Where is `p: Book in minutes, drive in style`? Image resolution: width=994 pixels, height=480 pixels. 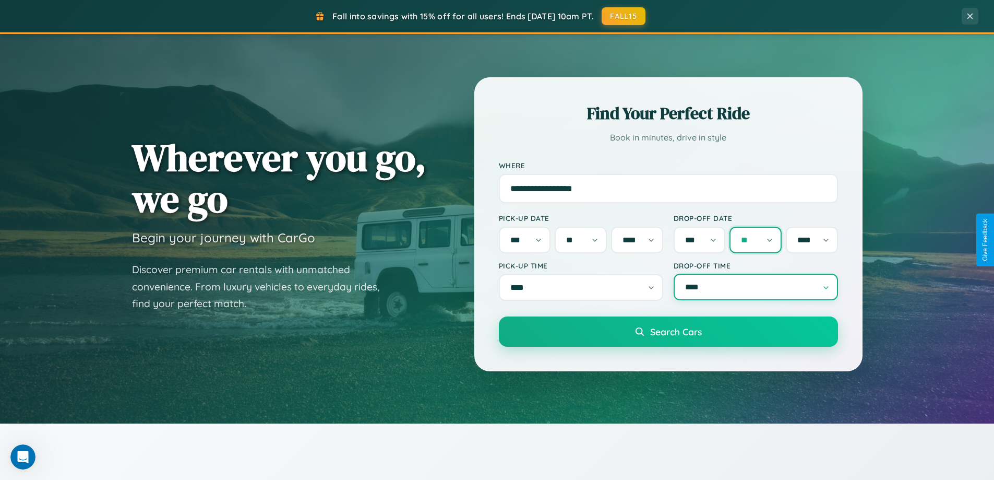
p: Book in minutes, drive in style is located at coordinates (669, 137).